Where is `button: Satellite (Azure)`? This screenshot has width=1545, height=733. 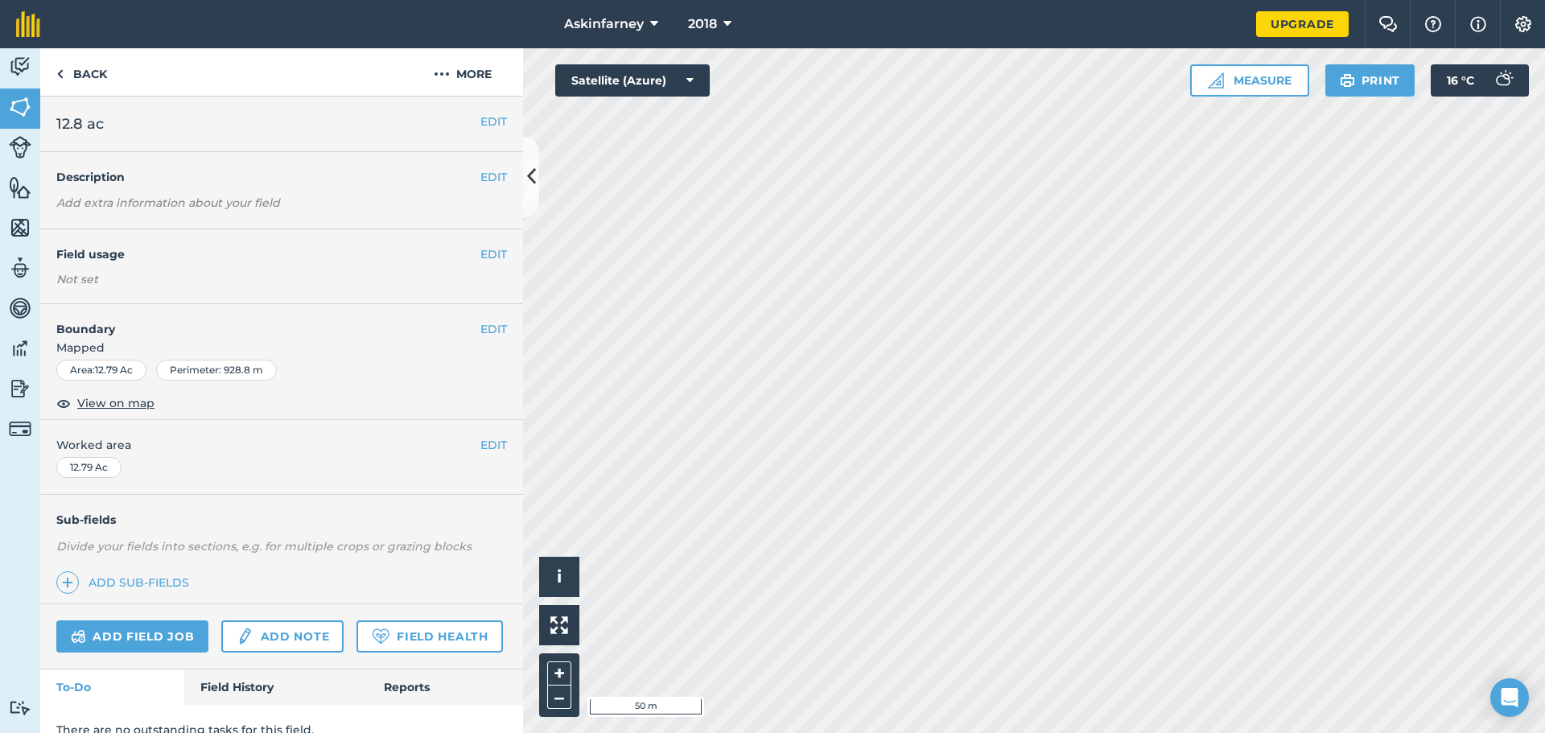 button: Satellite (Azure) is located at coordinates (632, 80).